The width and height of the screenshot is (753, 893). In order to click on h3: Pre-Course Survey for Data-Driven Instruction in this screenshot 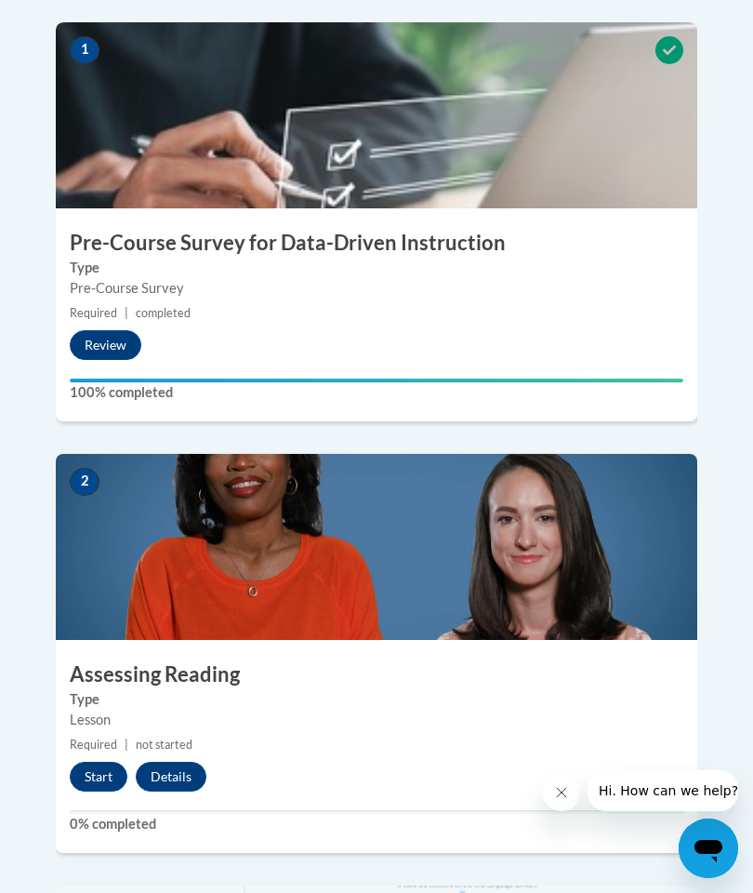, I will do `click(377, 243)`.